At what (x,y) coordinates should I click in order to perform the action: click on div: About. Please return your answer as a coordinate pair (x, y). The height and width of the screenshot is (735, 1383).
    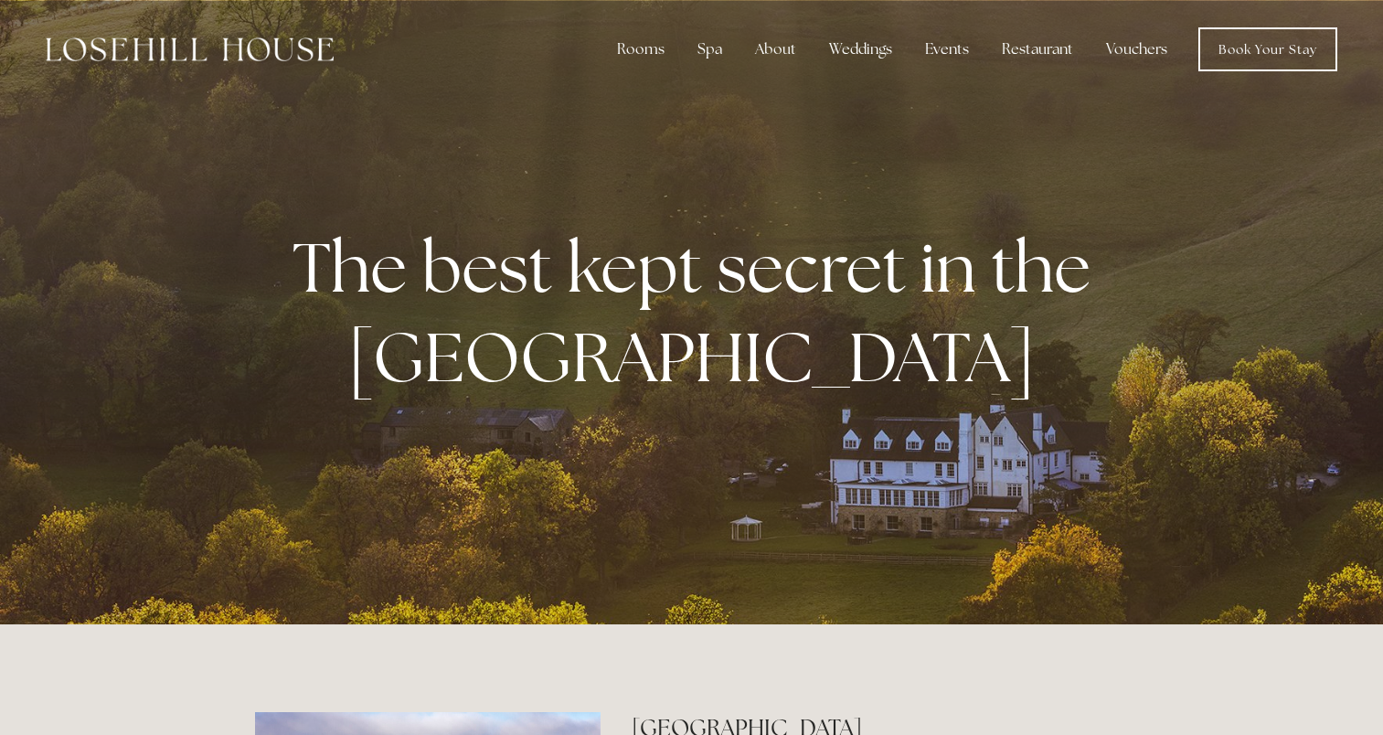
    Looking at the image, I should click on (775, 49).